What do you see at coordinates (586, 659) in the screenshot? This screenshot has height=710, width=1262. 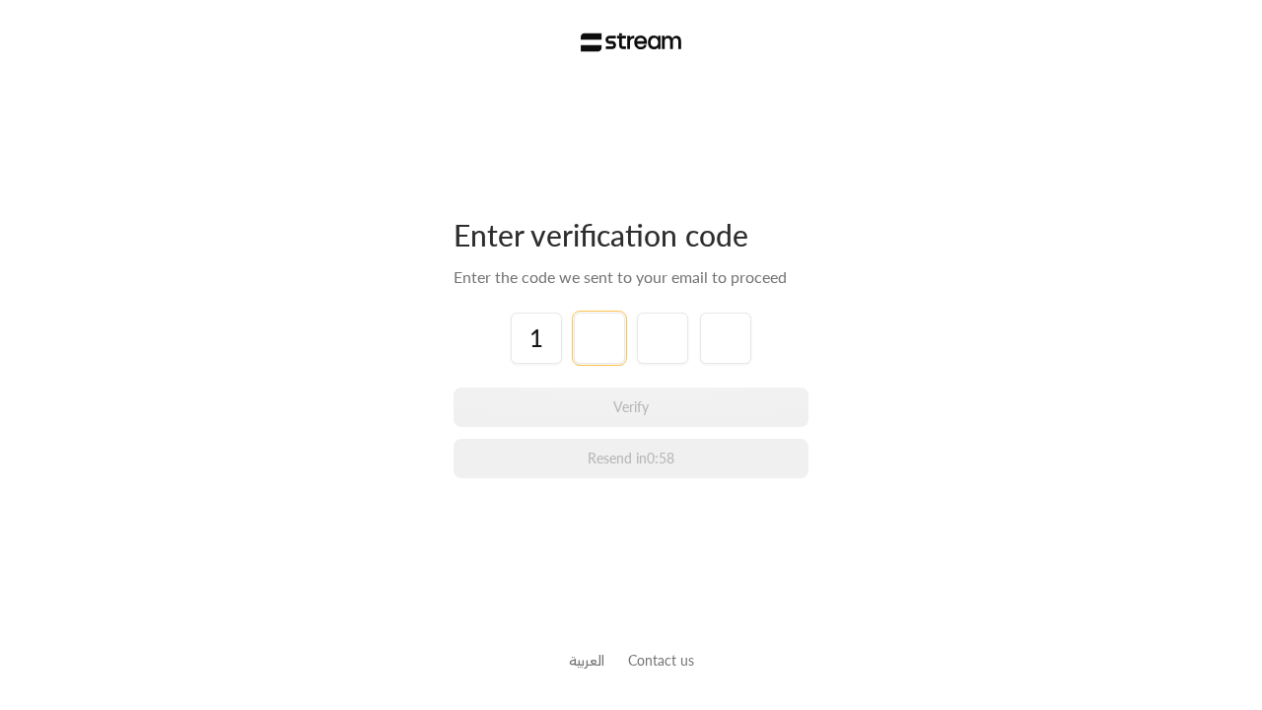 I see `a: العربية` at bounding box center [586, 659].